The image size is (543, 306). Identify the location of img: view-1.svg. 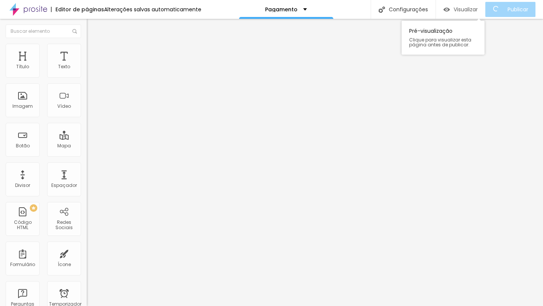
(446, 9).